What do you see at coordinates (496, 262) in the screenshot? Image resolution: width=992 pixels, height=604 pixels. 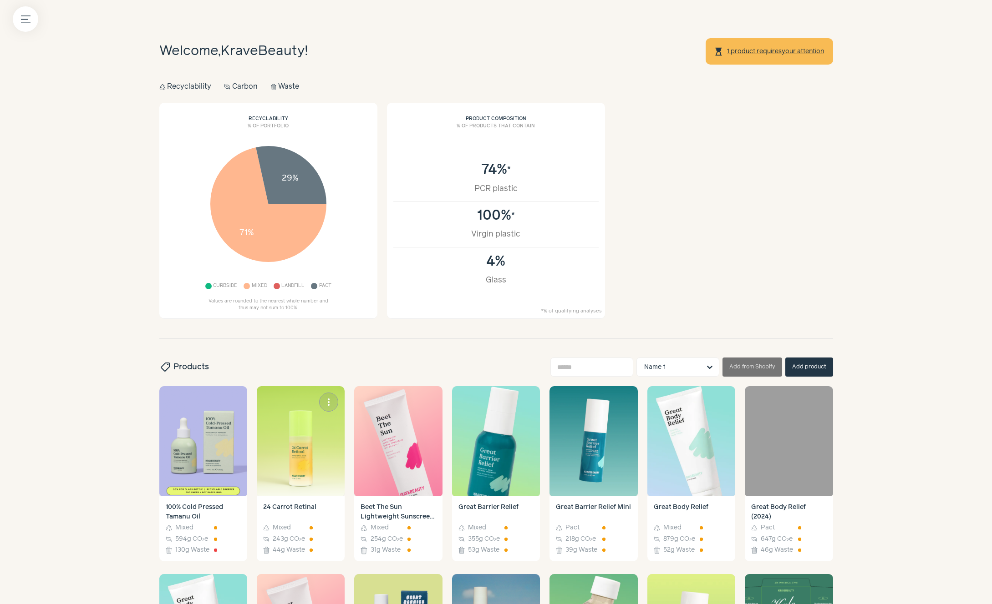 I see `div: 4%` at bounding box center [496, 262].